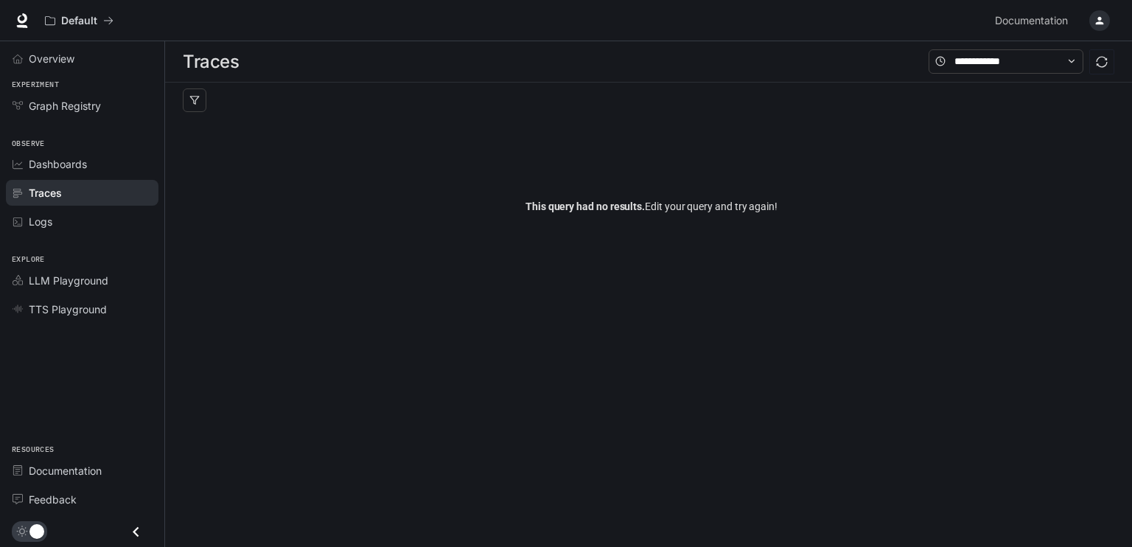 Image resolution: width=1132 pixels, height=547 pixels. I want to click on span: Feedback, so click(52, 499).